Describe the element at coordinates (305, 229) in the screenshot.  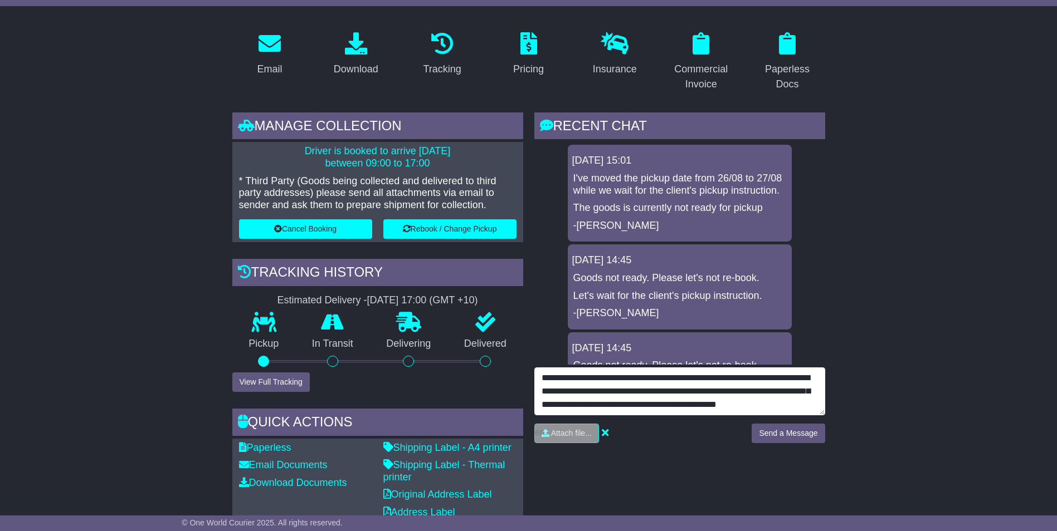
I see `button: Cancel Booking` at that location.